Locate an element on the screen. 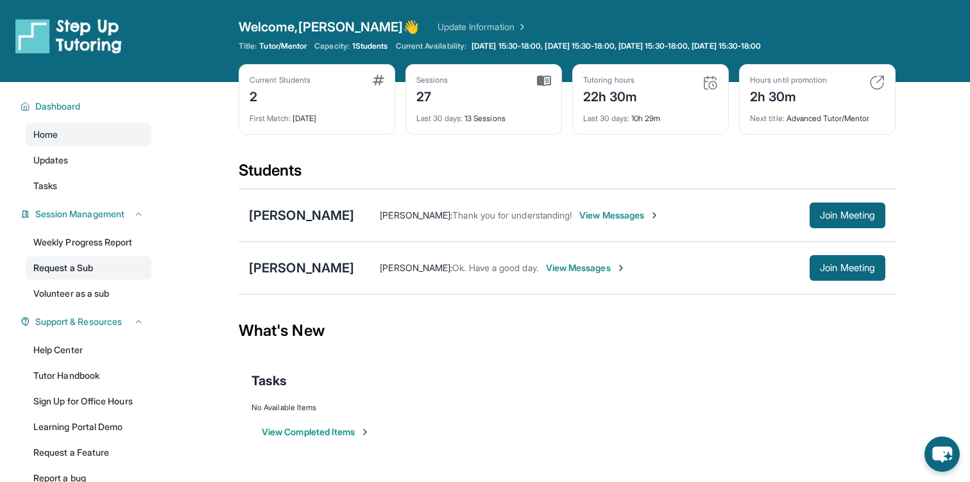 The width and height of the screenshot is (970, 482). a: Learning Portal Demo is located at coordinates (88, 427).